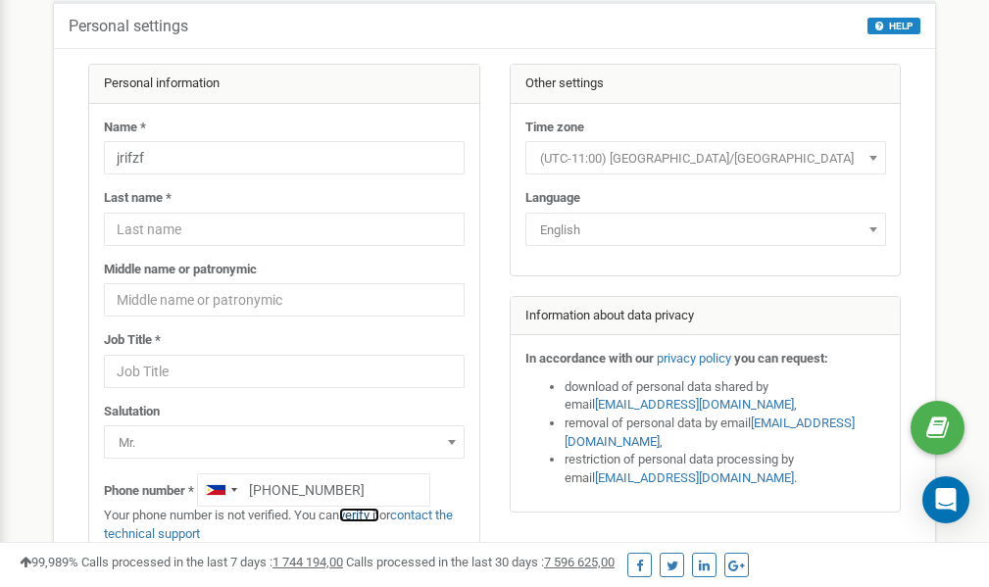 The image size is (989, 587). What do you see at coordinates (284, 300) in the screenshot?
I see `input: Middle name or patronymic` at bounding box center [284, 300].